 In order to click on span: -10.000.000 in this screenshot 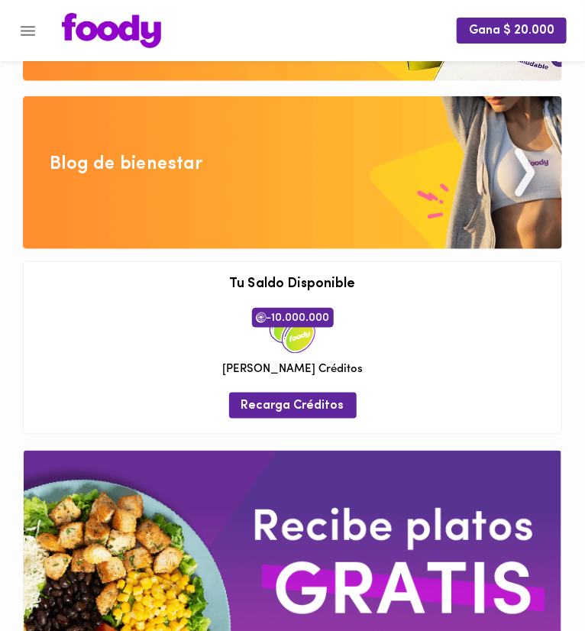, I will do `click(293, 318)`.